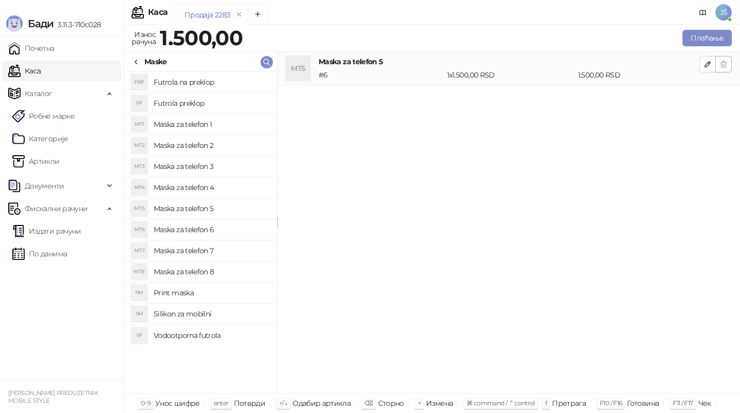 Image resolution: width=740 pixels, height=413 pixels. What do you see at coordinates (139, 251) in the screenshot?
I see `div: MT7` at bounding box center [139, 251].